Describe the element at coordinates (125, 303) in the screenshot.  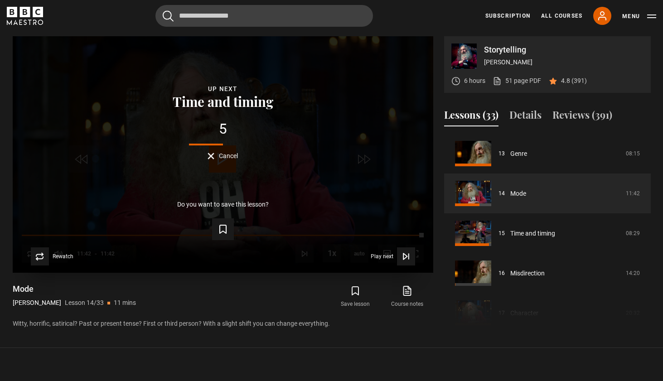
I see `p: 11 mins` at that location.